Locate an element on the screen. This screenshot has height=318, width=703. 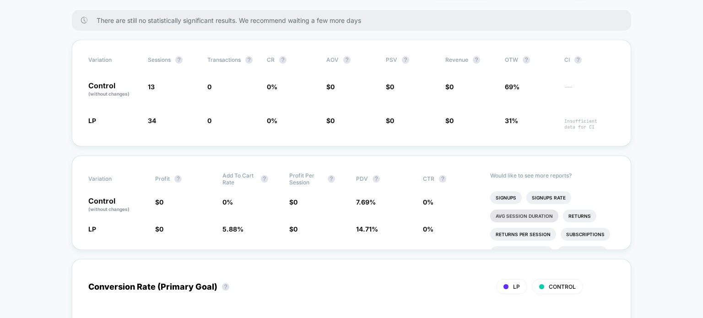
span: PSV is located at coordinates (391, 60).